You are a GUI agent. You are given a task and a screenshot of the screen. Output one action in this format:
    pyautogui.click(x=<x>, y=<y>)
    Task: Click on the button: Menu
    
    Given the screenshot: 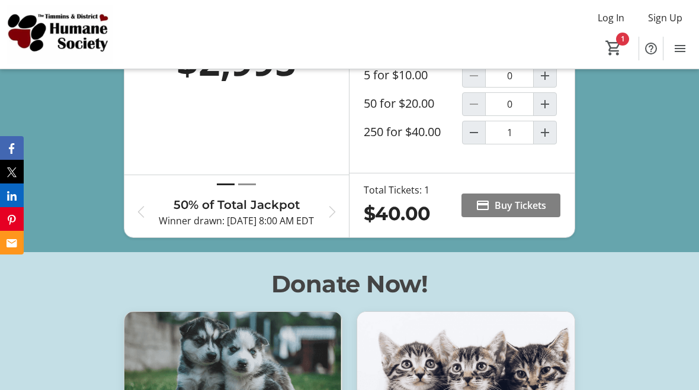 What is the action you would take?
    pyautogui.click(x=680, y=49)
    